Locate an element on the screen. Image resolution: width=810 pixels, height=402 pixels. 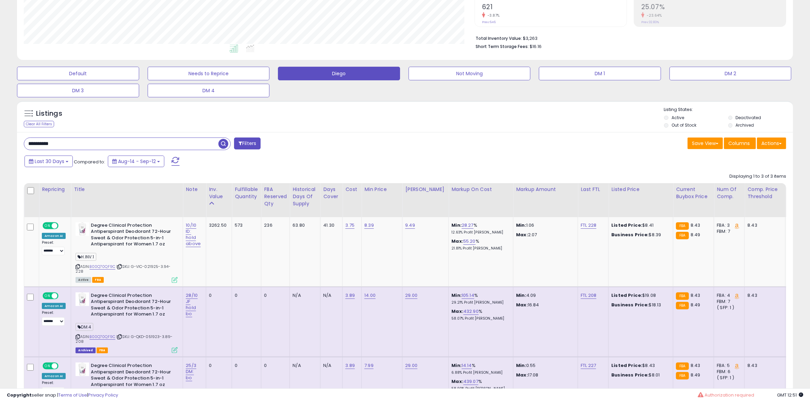
button: DM 1 is located at coordinates (599, 73).